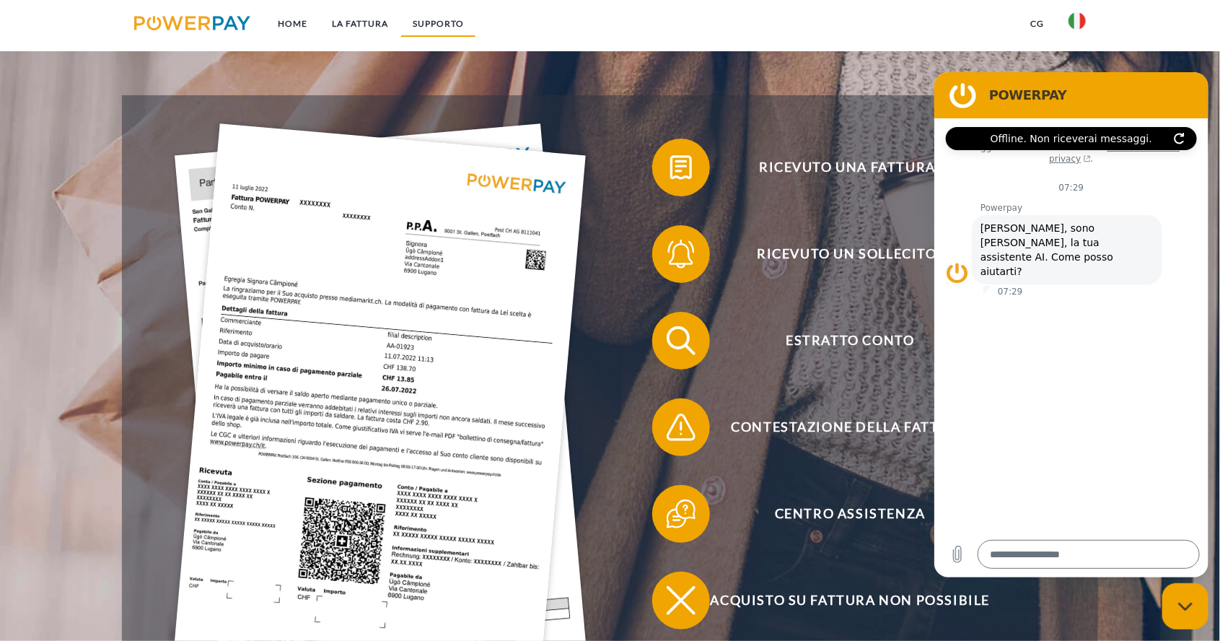 Image resolution: width=1220 pixels, height=641 pixels. I want to click on img: qb_help.svg, so click(681, 514).